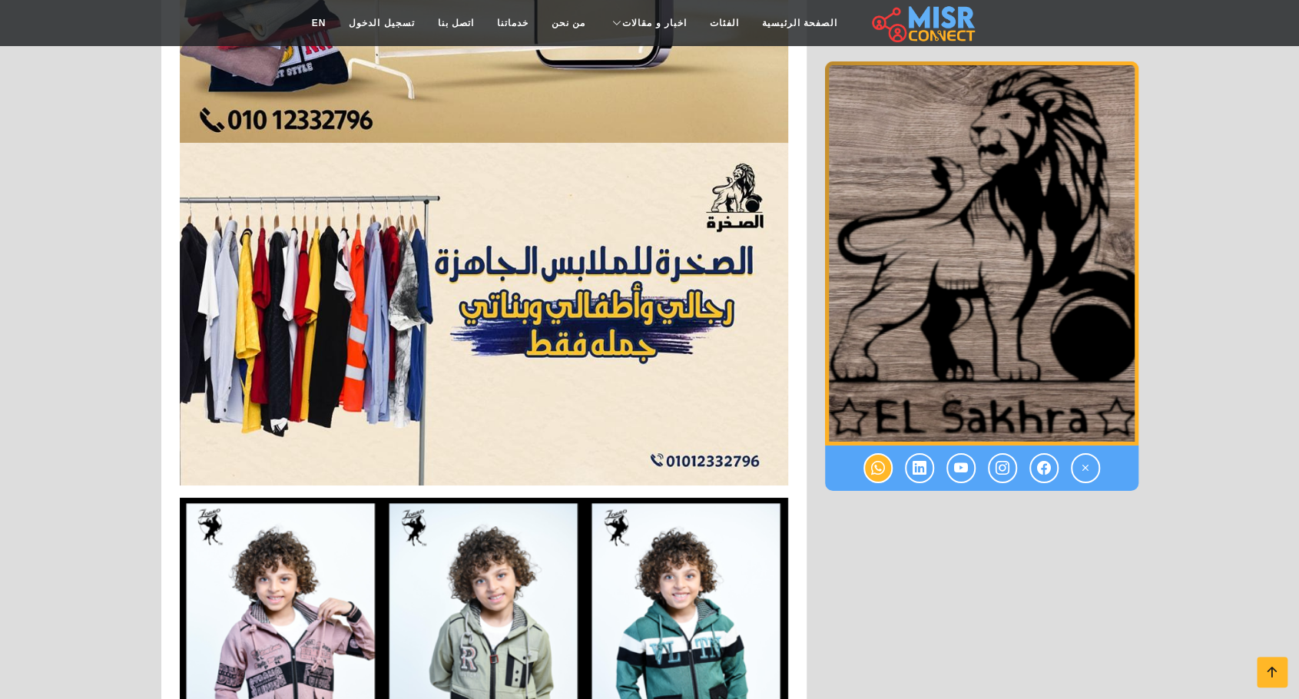  I want to click on a: EN, so click(319, 23).